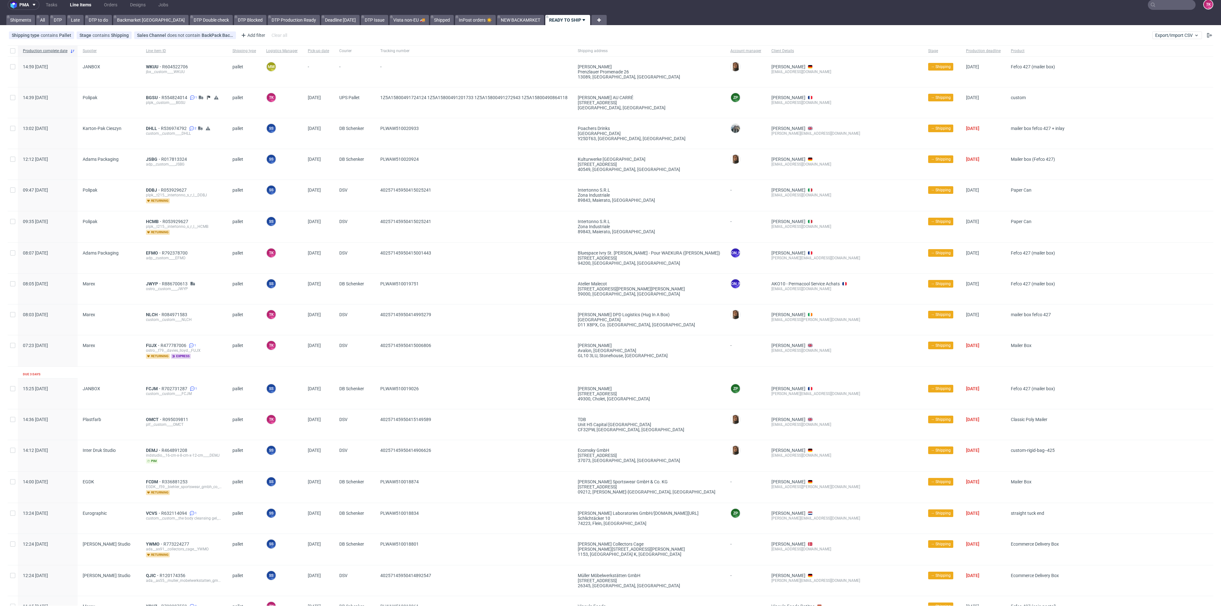  What do you see at coordinates (175, 513) in the screenshot?
I see `span: R632114094` at bounding box center [175, 513].